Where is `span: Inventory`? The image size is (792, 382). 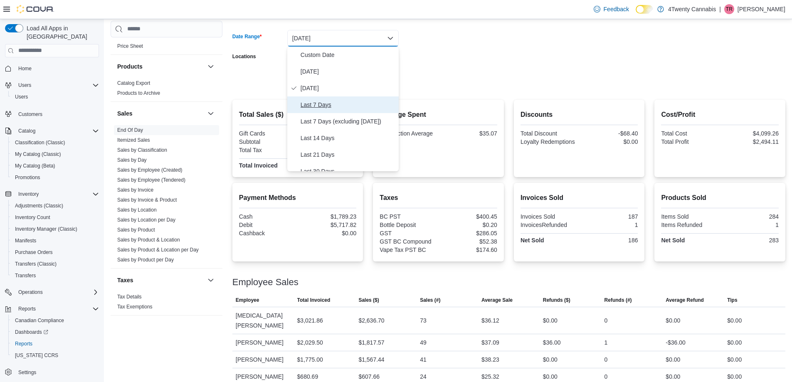
span: Inventory is located at coordinates (28, 194).